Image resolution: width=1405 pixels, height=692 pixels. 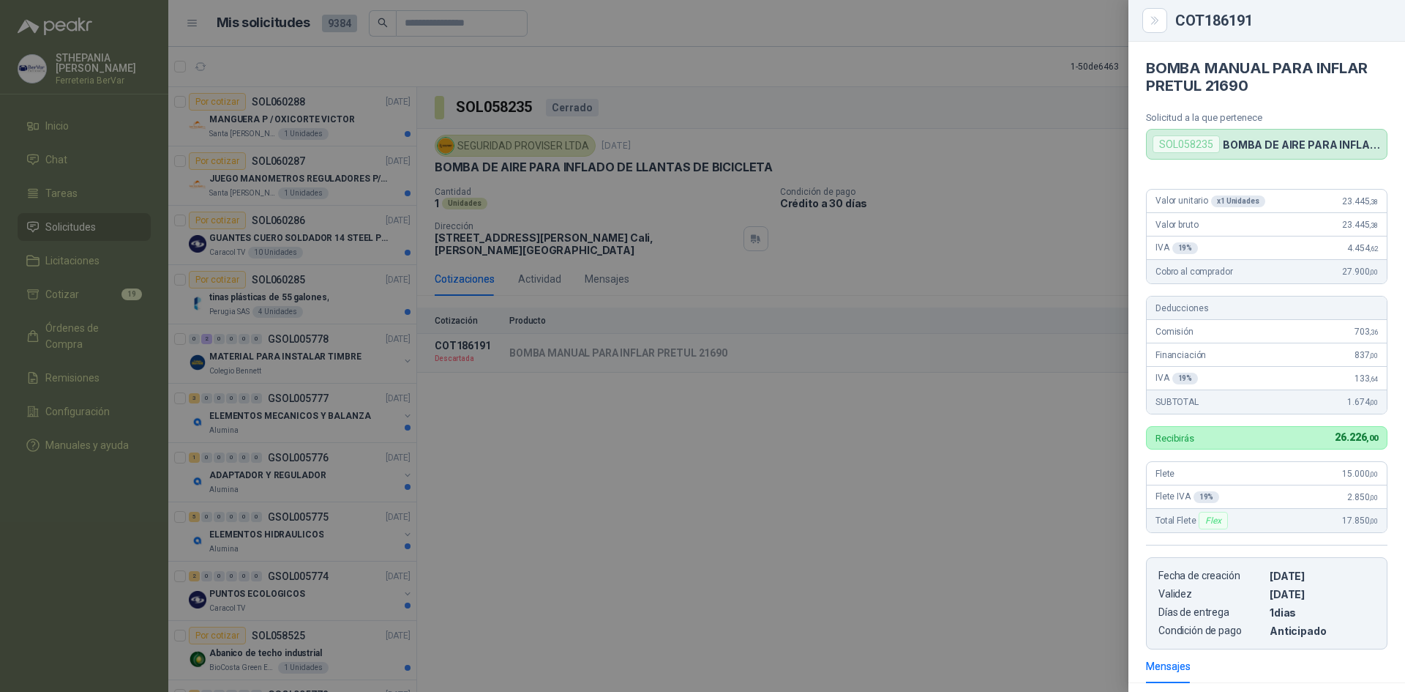 I want to click on span: Financiación, so click(x=1181, y=355).